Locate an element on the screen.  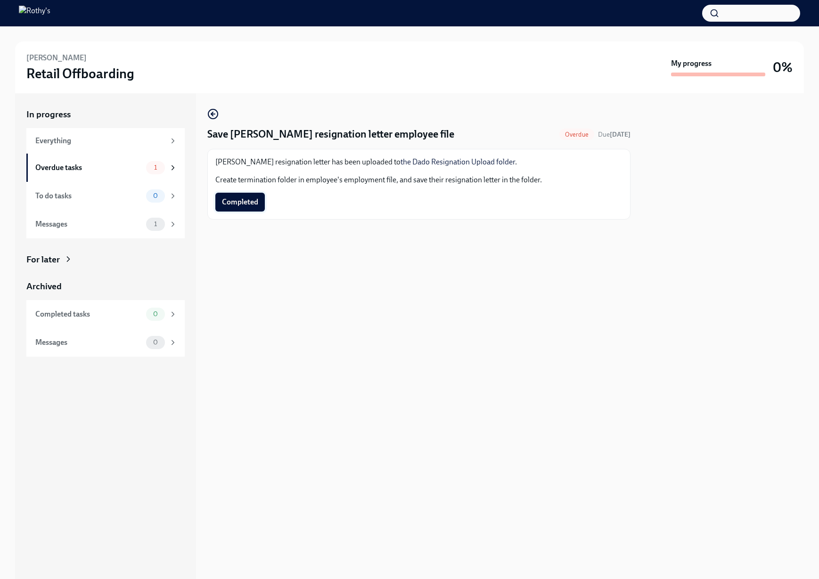
a: Archived is located at coordinates (106, 287).